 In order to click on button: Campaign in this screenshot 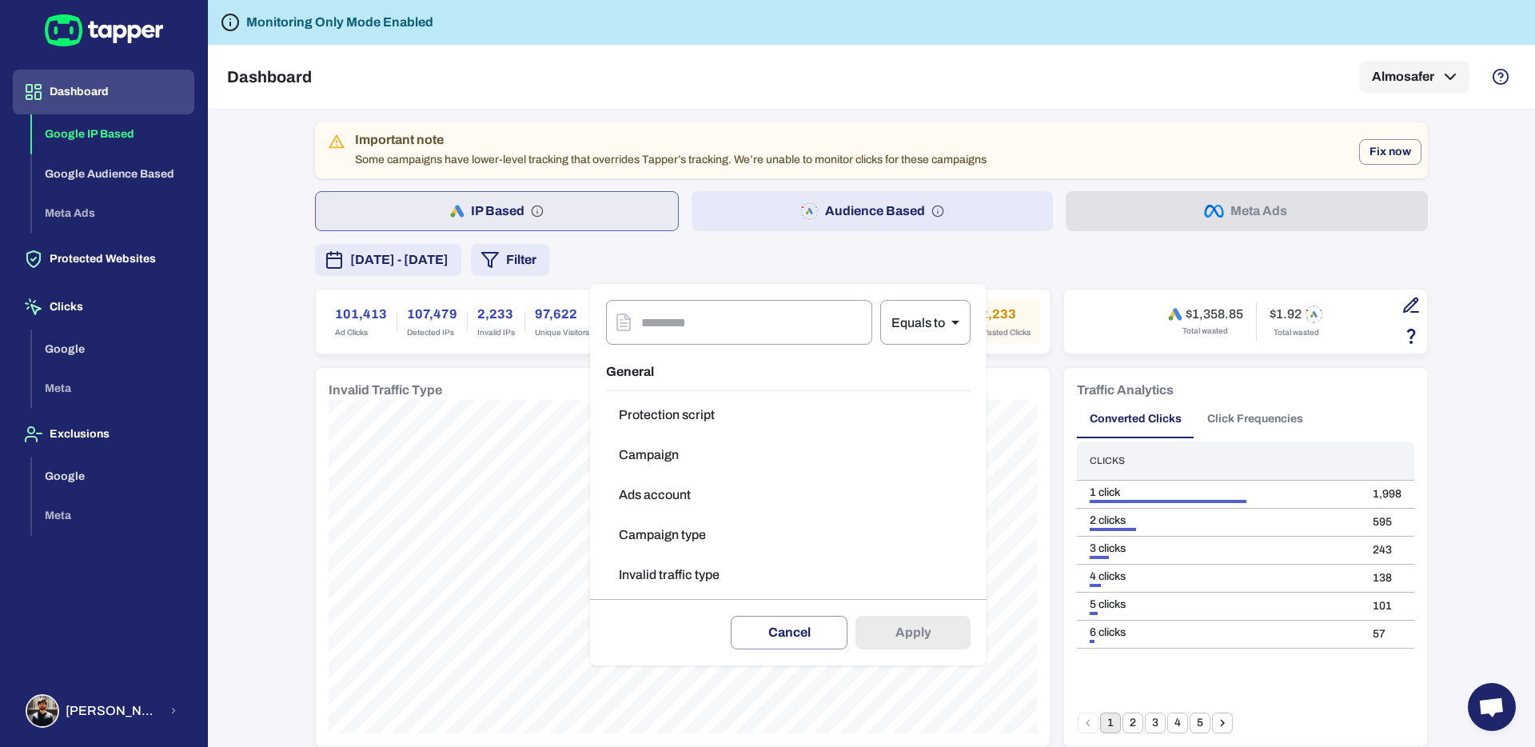, I will do `click(788, 455)`.